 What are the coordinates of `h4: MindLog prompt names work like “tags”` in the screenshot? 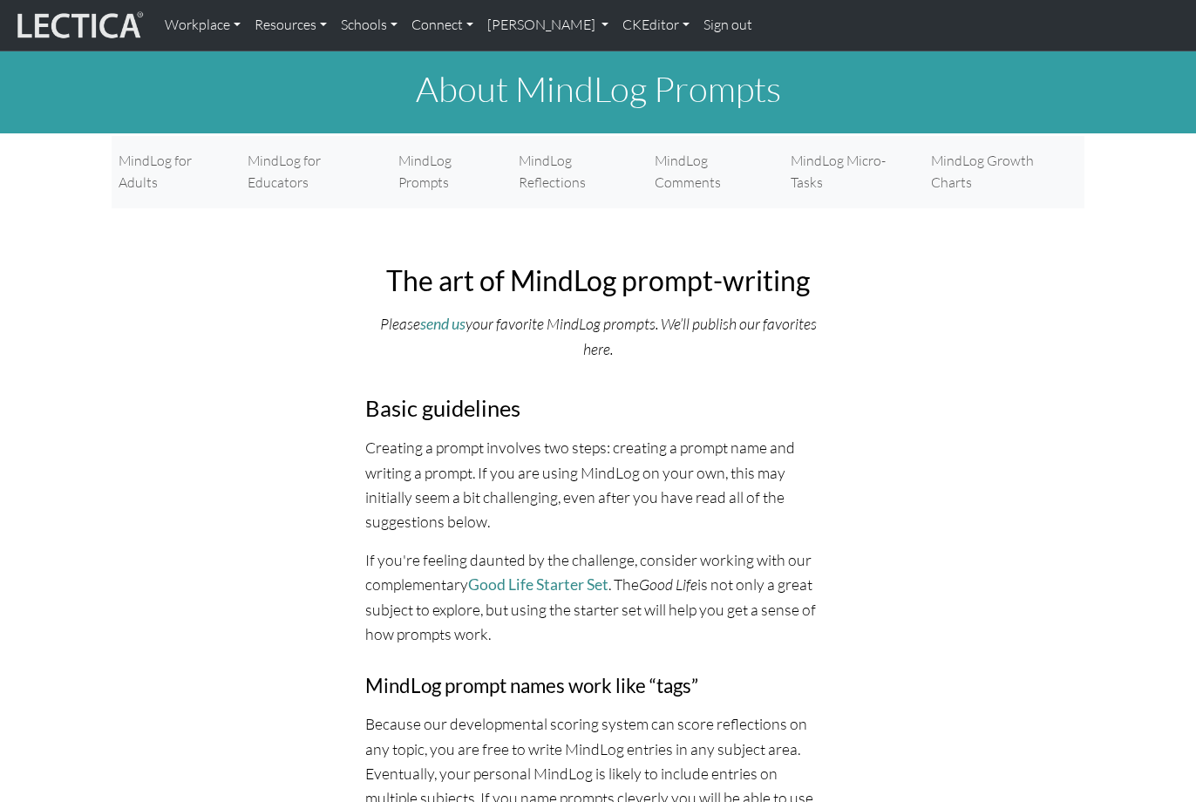 It's located at (598, 686).